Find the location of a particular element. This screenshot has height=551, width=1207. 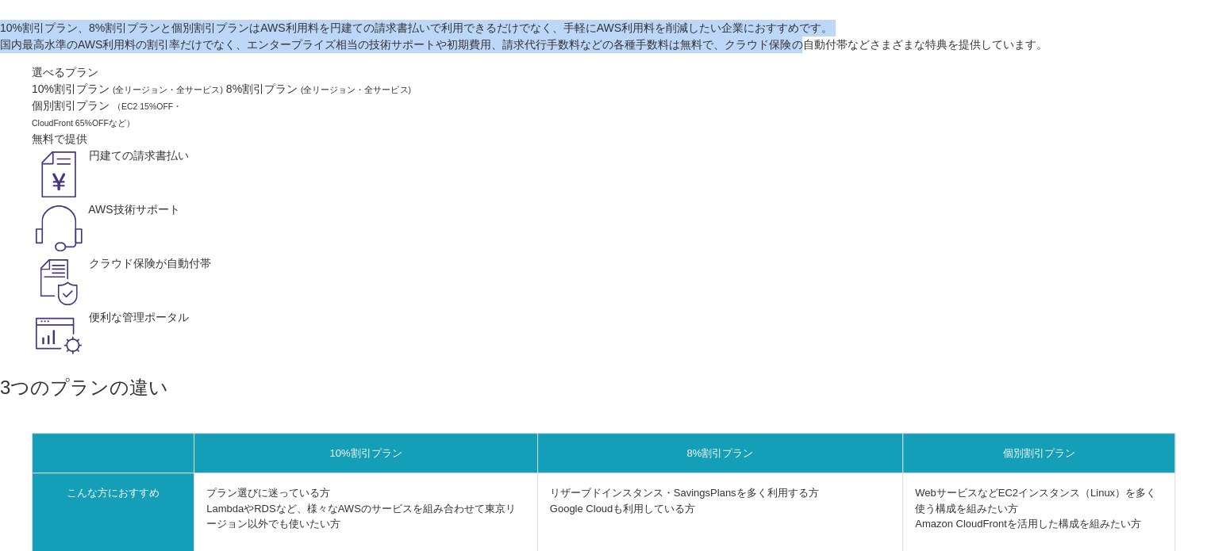

li: Google Cloudも利用している方 is located at coordinates (720, 509).